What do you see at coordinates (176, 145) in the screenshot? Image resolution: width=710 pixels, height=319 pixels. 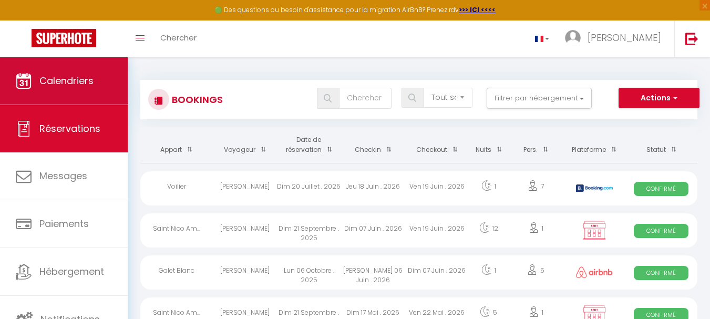 I see `th: Sort by rentals` at bounding box center [176, 145].